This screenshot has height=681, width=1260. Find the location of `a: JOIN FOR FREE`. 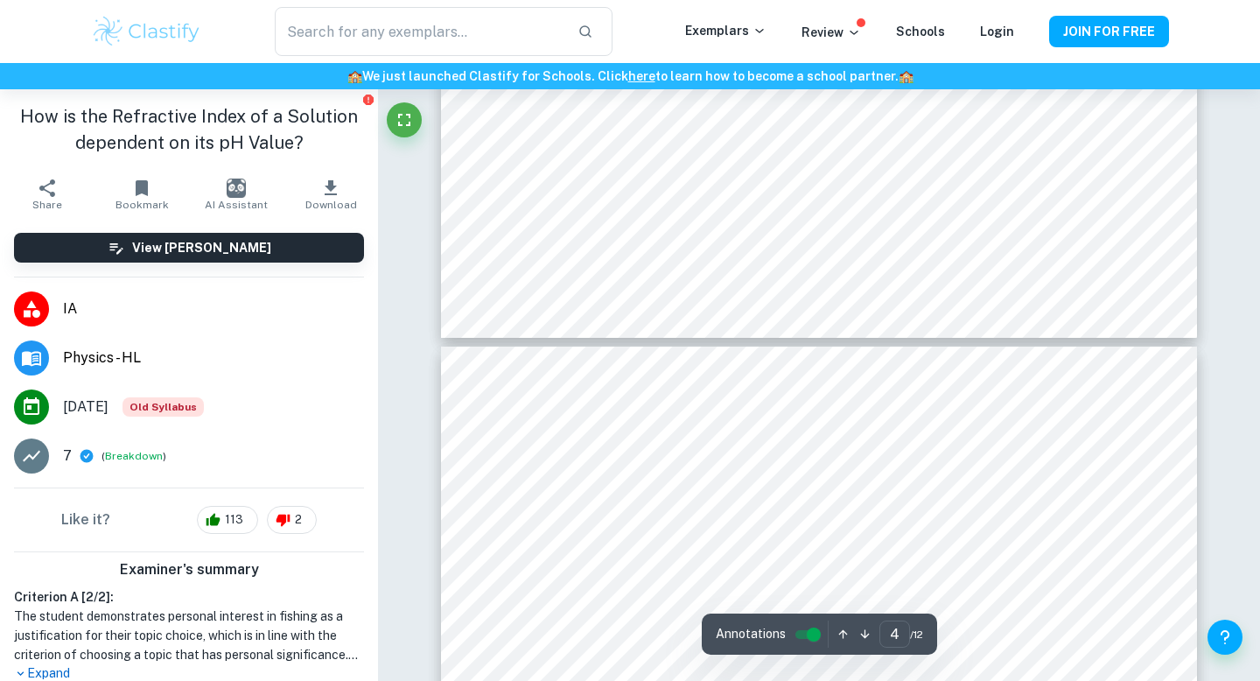

a: JOIN FOR FREE is located at coordinates (1109, 32).